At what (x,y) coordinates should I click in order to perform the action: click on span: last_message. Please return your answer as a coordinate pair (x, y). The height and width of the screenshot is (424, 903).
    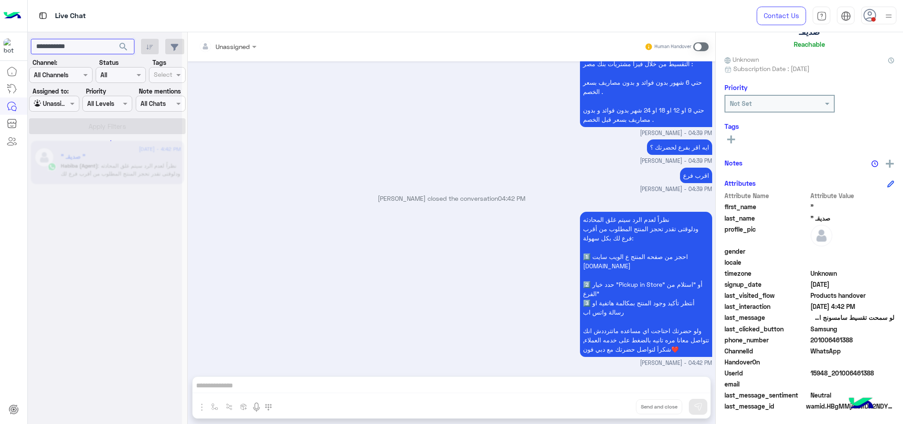
    Looking at the image, I should click on (767, 317).